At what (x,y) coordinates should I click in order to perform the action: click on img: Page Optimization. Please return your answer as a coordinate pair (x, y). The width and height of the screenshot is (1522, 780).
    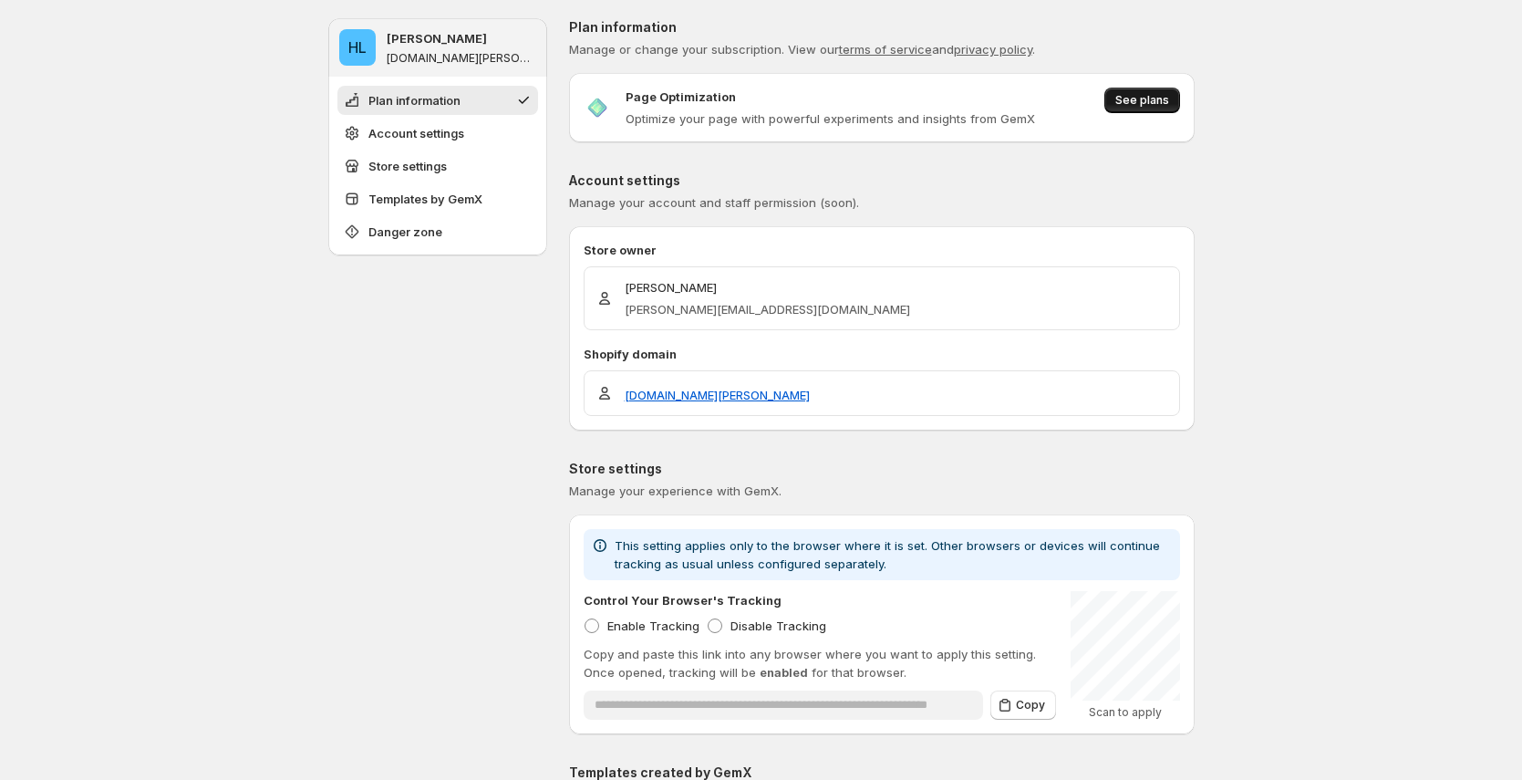
    Looking at the image, I should click on (597, 108).